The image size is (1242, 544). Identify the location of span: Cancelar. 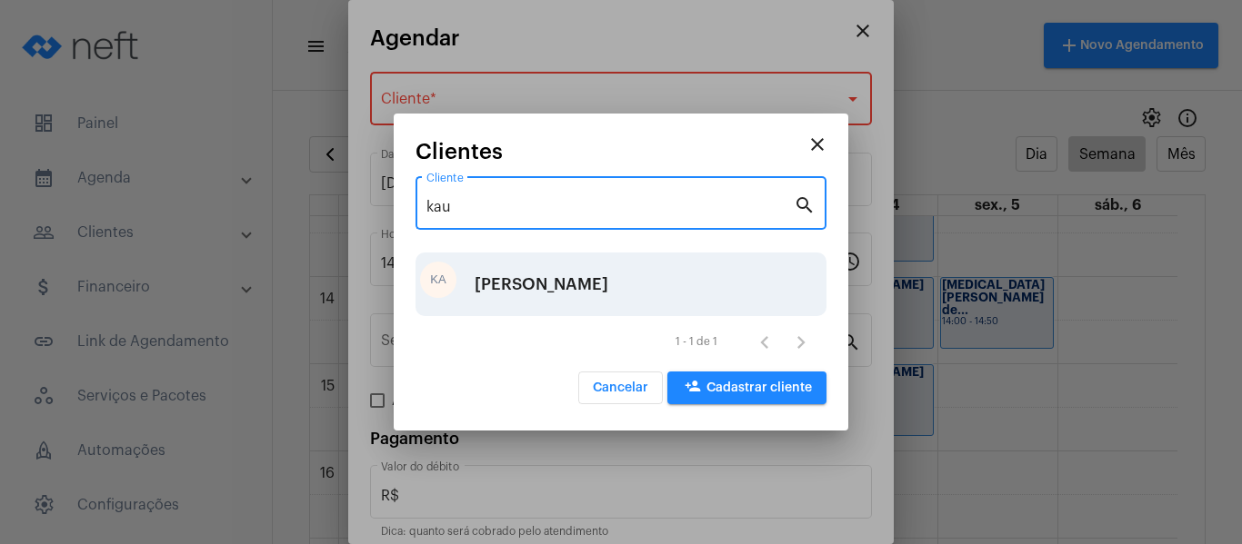
(620, 388).